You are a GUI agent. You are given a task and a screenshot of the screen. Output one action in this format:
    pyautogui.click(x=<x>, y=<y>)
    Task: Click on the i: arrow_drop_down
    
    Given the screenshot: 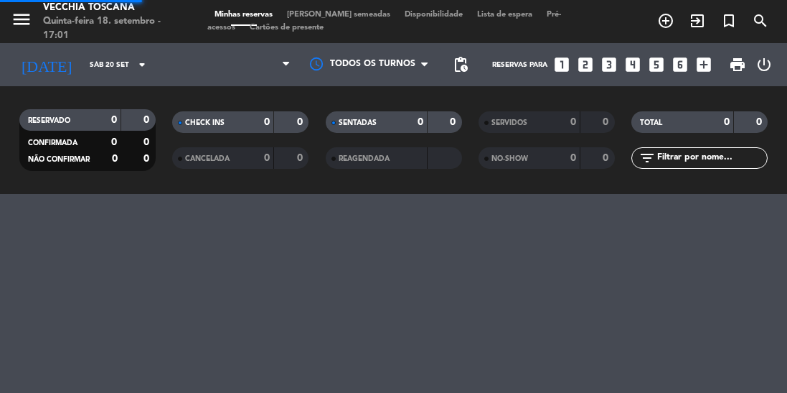 What is the action you would take?
    pyautogui.click(x=142, y=65)
    